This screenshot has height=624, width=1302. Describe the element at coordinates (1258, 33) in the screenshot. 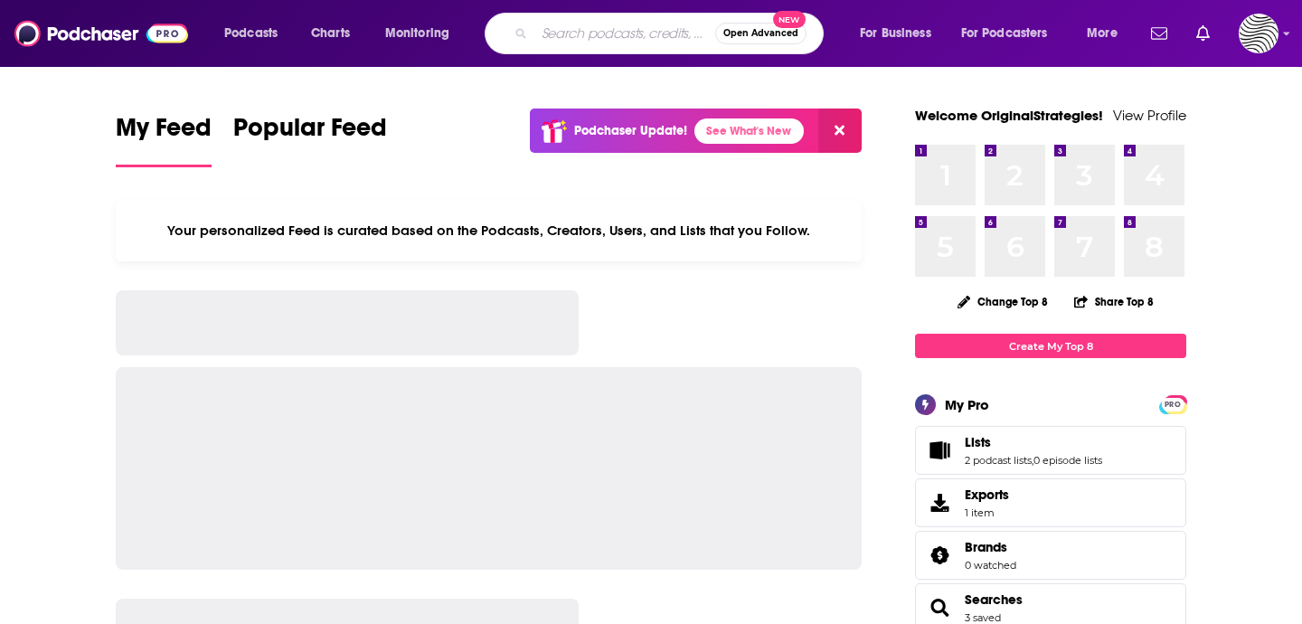

I see `button: Show profile menu` at that location.